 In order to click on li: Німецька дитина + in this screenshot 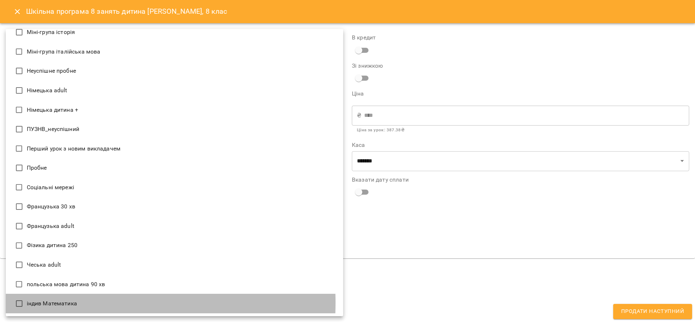, I will do `click(174, 110)`.